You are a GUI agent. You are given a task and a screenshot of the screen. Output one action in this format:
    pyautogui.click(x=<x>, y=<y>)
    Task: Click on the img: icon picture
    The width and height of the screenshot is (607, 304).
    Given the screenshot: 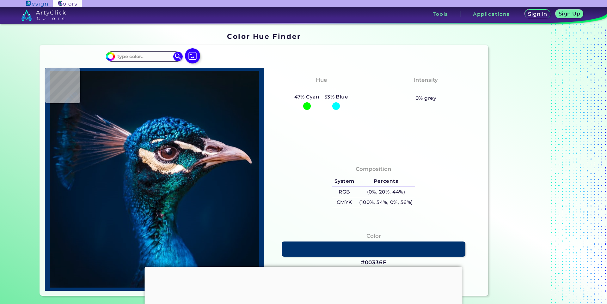 What is the action you would take?
    pyautogui.click(x=193, y=56)
    